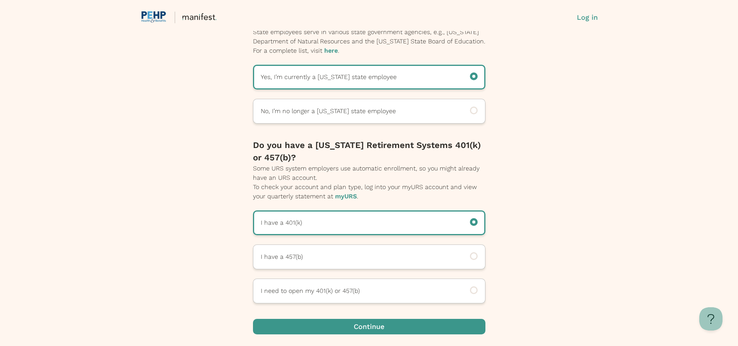 The image size is (738, 346). I want to click on p: I have a 401(k), so click(358, 223).